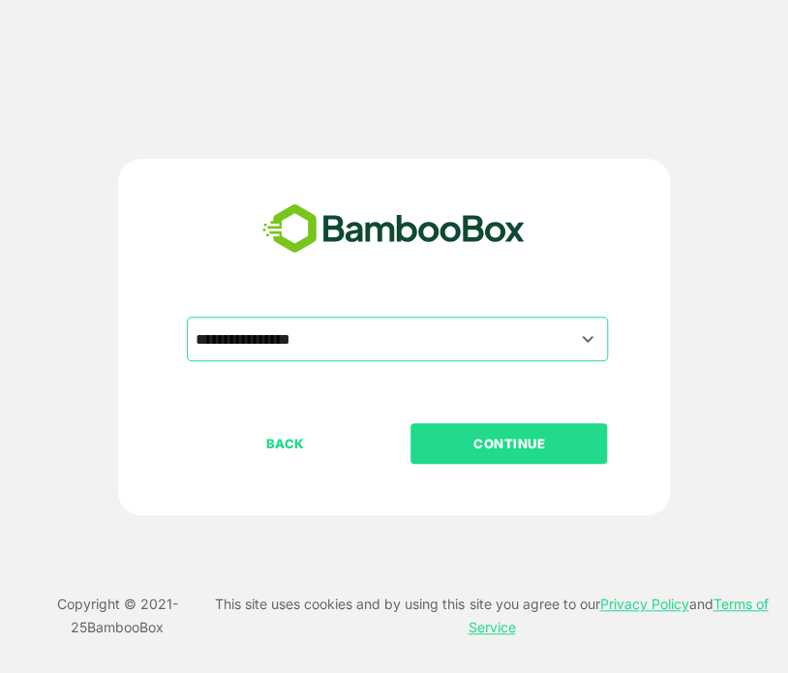  I want to click on button: Open, so click(588, 338).